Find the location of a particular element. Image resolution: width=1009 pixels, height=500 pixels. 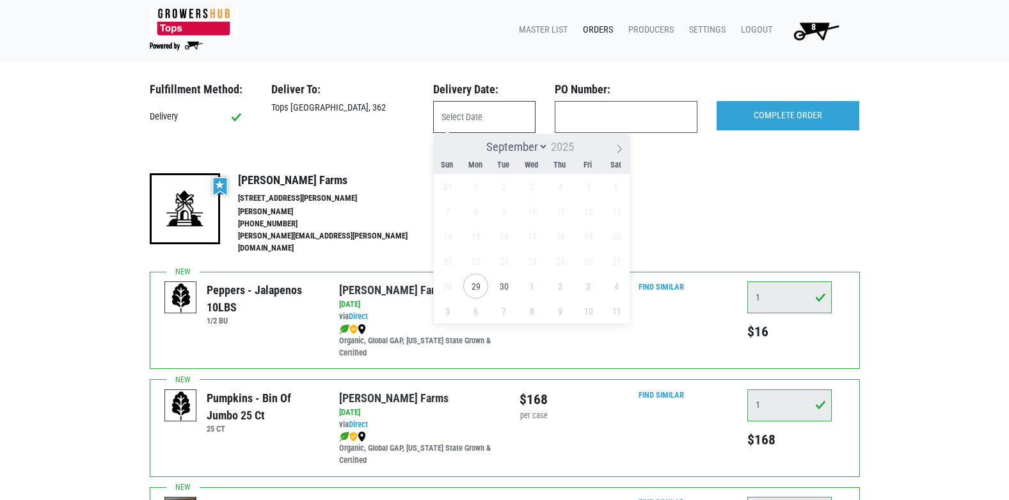

span: September 13, 2025 is located at coordinates (616, 211).